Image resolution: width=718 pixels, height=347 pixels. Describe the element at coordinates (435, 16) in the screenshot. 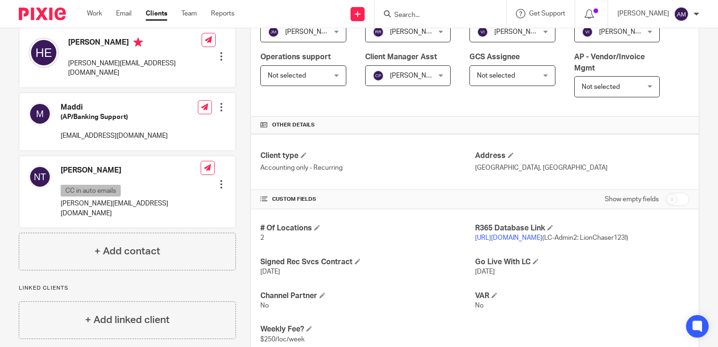

I see `input: Search` at that location.